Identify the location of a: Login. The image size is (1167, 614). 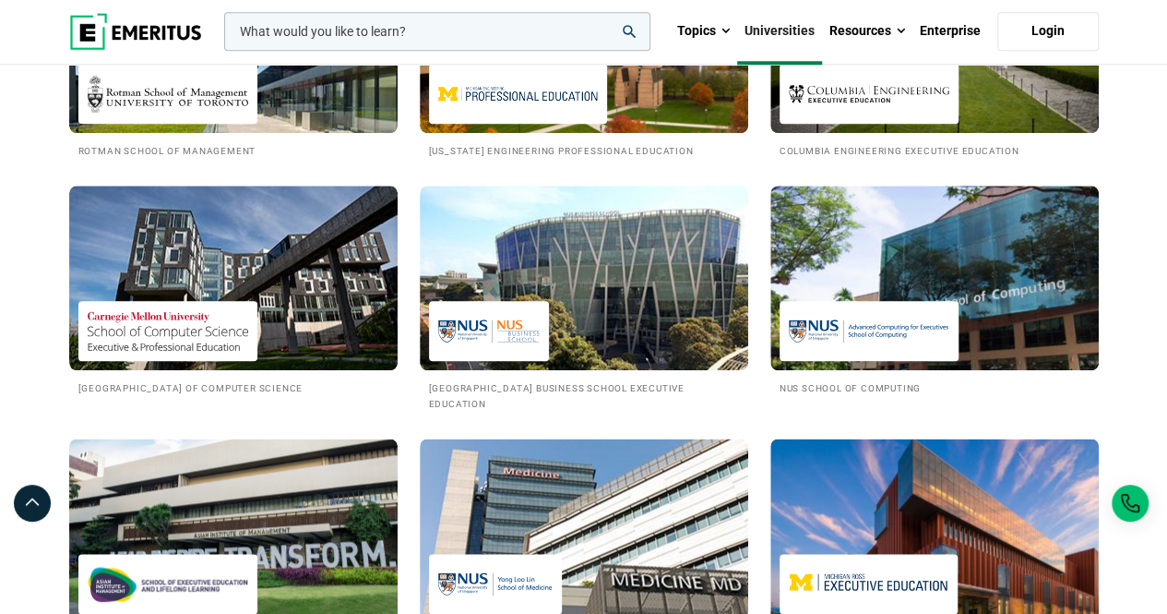
(1048, 31).